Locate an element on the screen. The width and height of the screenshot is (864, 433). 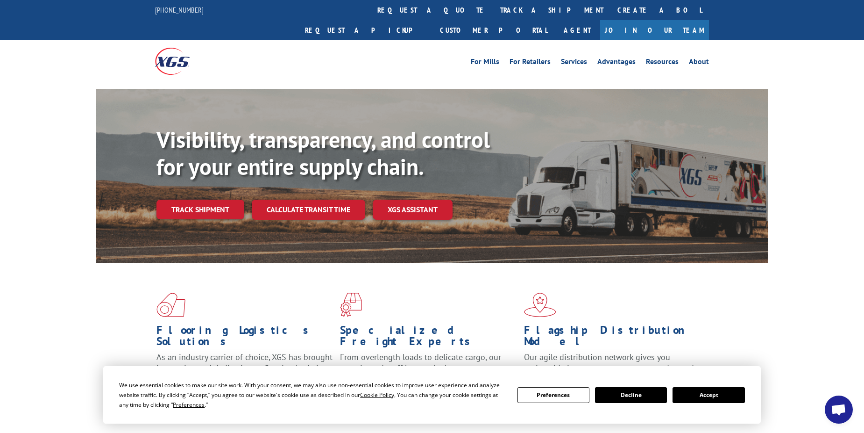
p: From overlength loads to delicate cargo, our experienced staff knows the best way to move your fr... is located at coordinates (429, 372).